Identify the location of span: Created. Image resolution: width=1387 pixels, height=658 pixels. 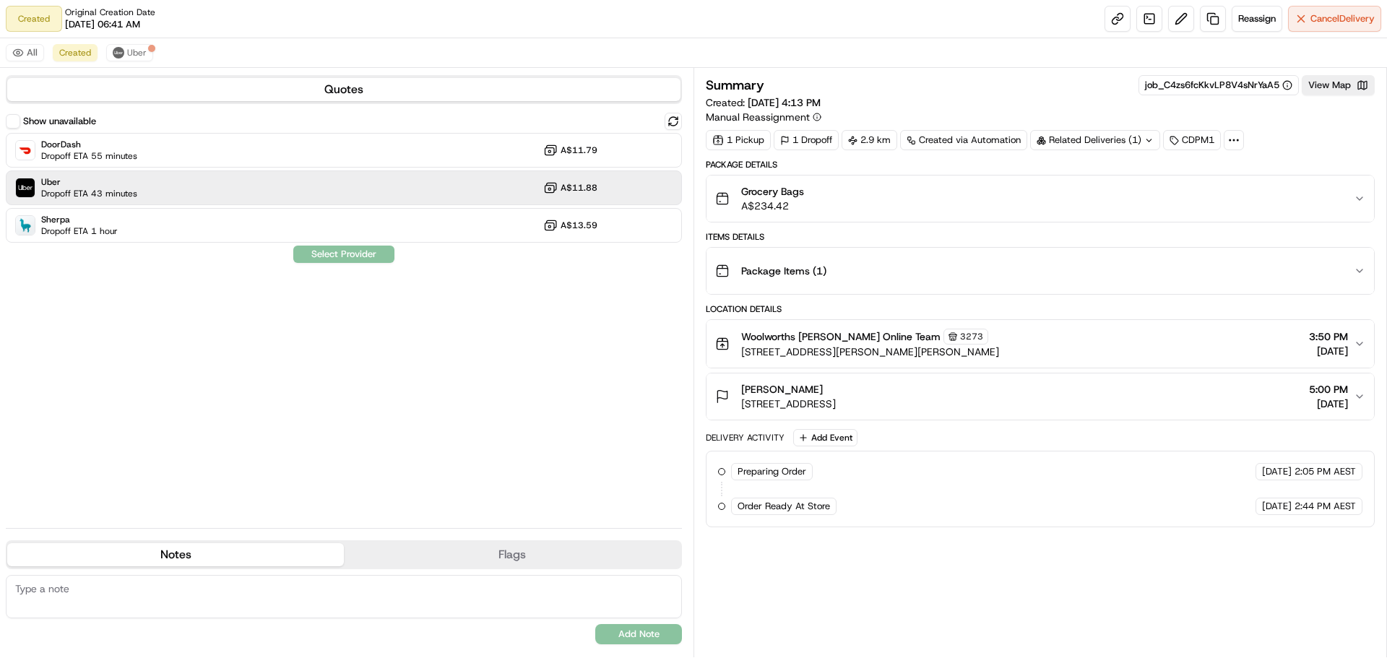
(75, 53).